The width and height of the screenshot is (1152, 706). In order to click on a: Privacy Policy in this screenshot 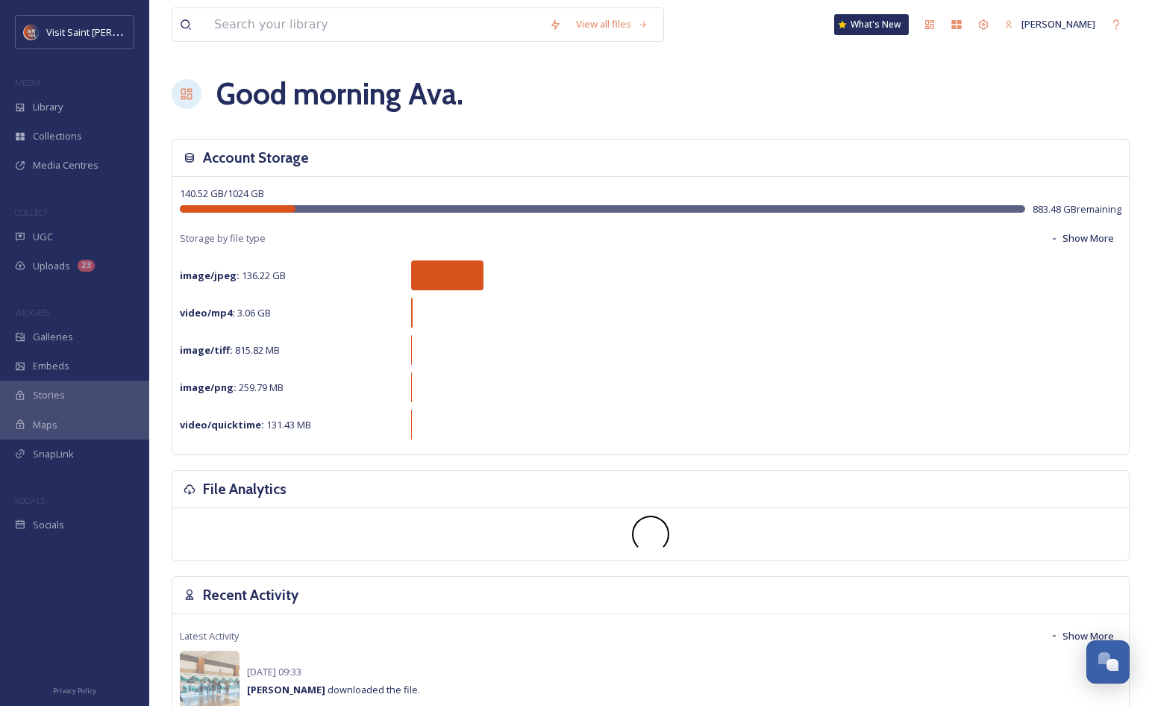, I will do `click(75, 690)`.